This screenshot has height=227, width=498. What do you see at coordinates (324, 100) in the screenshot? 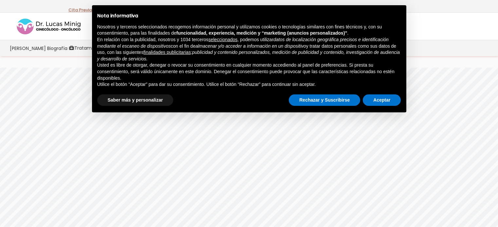
I see `button: Rechazar y Suscribirse` at bounding box center [324, 100].